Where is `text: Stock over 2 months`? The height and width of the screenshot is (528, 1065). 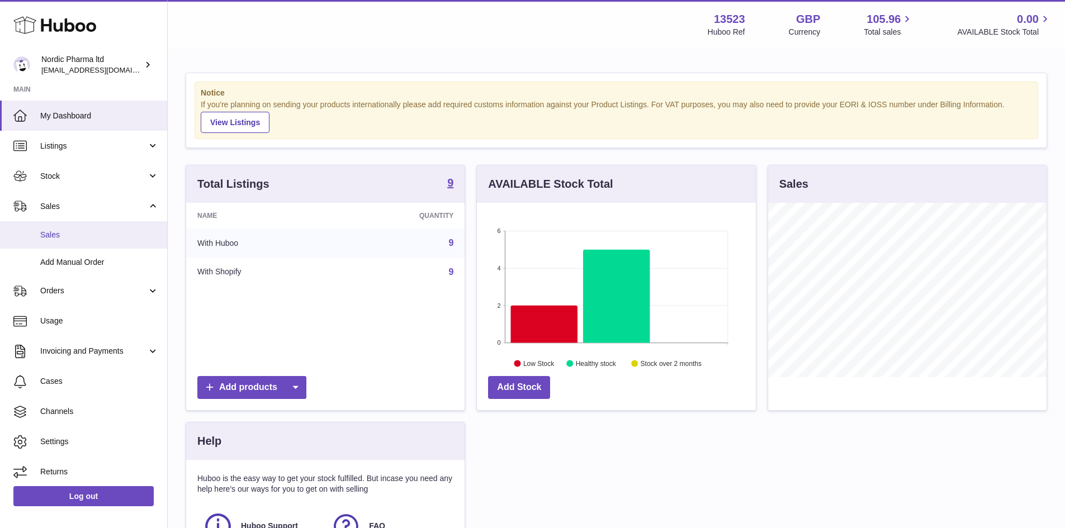 text: Stock over 2 months is located at coordinates (671, 363).